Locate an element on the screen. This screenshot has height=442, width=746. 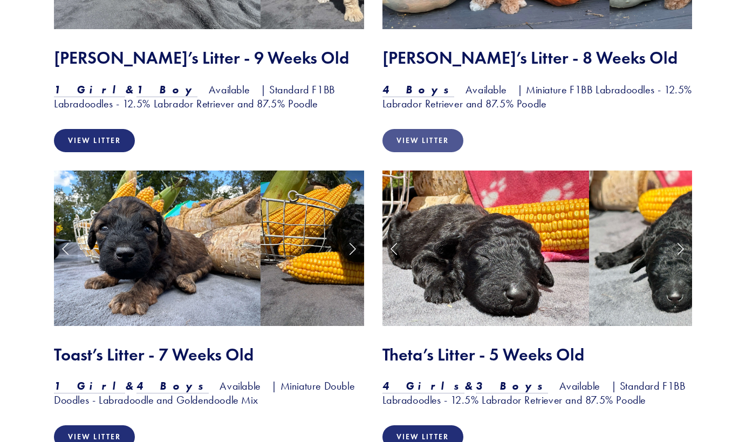
em: 4 Girls is located at coordinates (423, 386).